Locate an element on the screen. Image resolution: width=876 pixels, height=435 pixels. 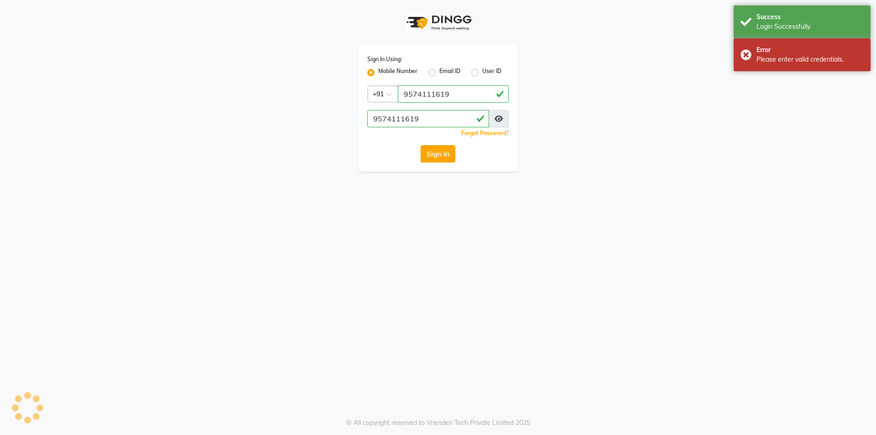
label: Mobile Number is located at coordinates (398, 73).